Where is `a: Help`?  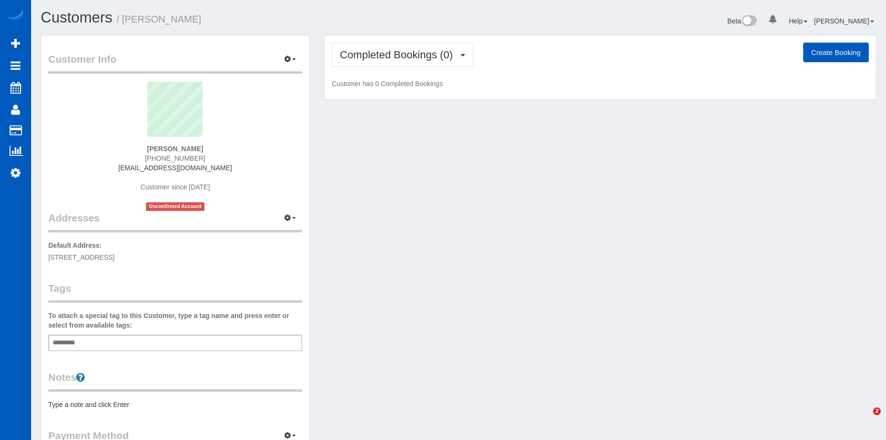 a: Help is located at coordinates (798, 21).